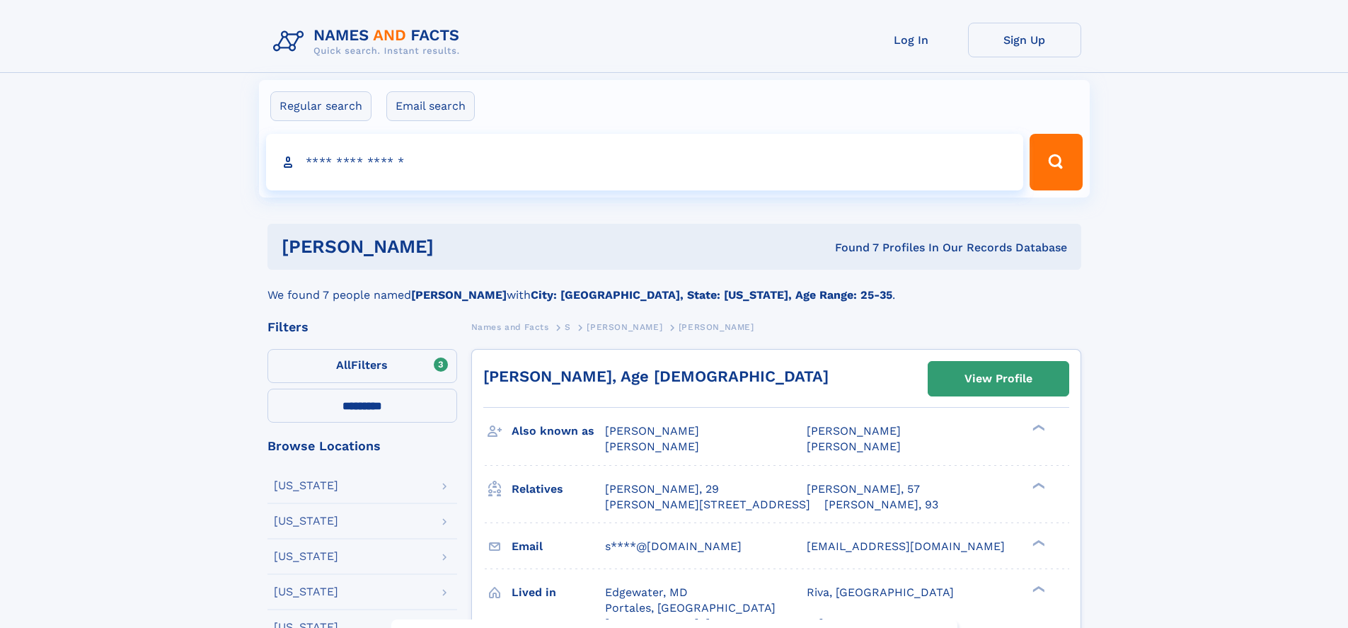 This screenshot has width=1348, height=628. What do you see at coordinates (362, 366) in the screenshot?
I see `label: Filters` at bounding box center [362, 366].